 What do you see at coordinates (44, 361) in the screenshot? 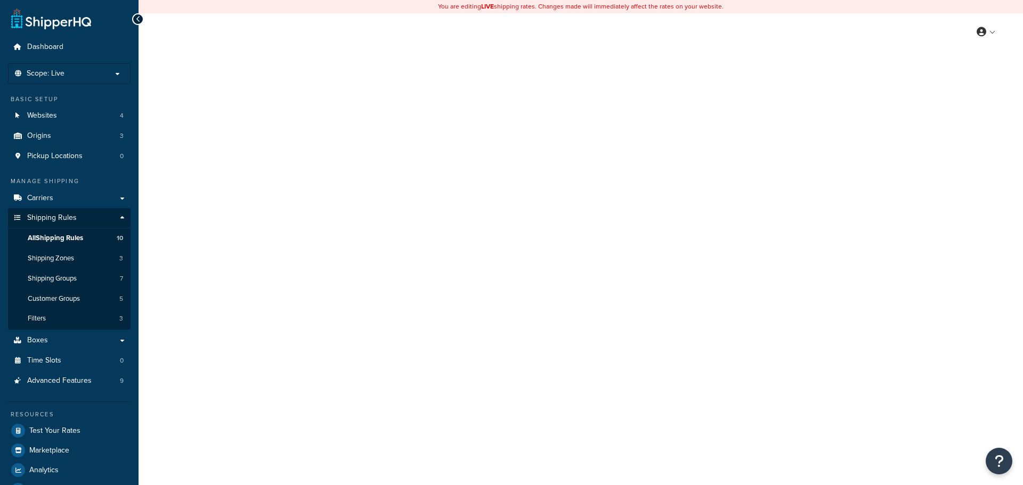
I see `span: Time Slots` at bounding box center [44, 361].